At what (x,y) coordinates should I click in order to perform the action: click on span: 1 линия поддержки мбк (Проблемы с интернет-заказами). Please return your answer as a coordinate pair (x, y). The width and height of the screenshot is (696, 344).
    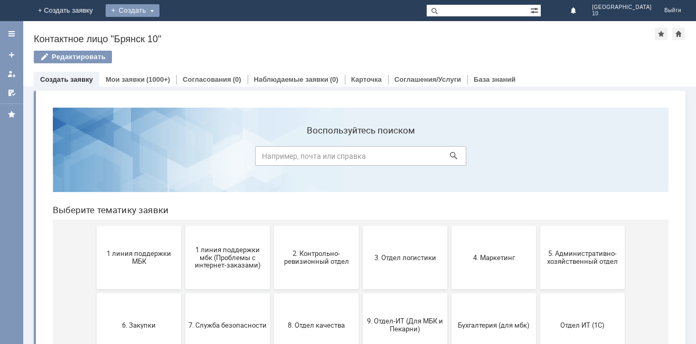
    Looking at the image, I should click on (183, 158).